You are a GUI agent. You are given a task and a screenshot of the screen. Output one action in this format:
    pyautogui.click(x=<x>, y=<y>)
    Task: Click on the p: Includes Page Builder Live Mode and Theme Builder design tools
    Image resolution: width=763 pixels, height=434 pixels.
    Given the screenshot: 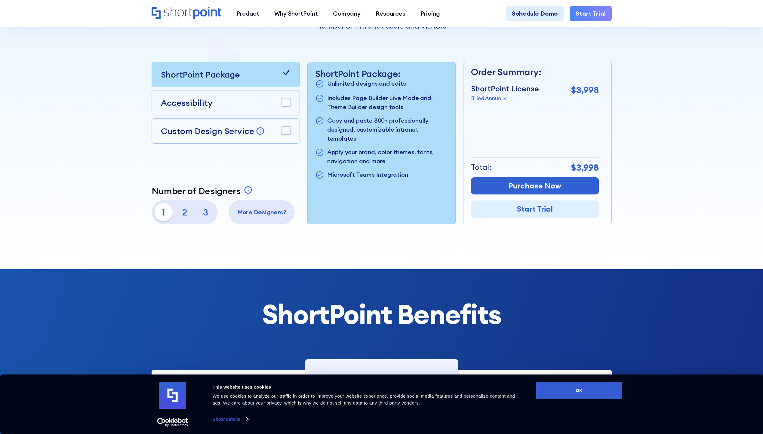 What is the action you would take?
    pyautogui.click(x=387, y=103)
    